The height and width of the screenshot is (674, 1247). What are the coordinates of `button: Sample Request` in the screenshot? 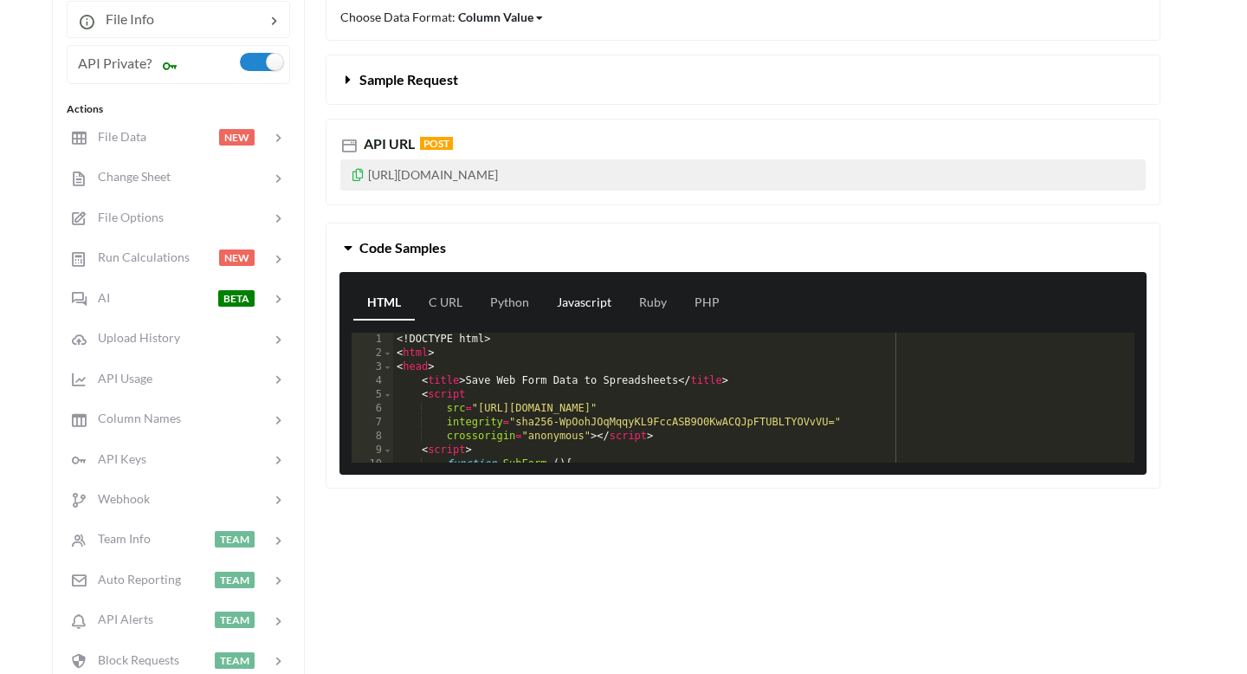 It's located at (743, 80).